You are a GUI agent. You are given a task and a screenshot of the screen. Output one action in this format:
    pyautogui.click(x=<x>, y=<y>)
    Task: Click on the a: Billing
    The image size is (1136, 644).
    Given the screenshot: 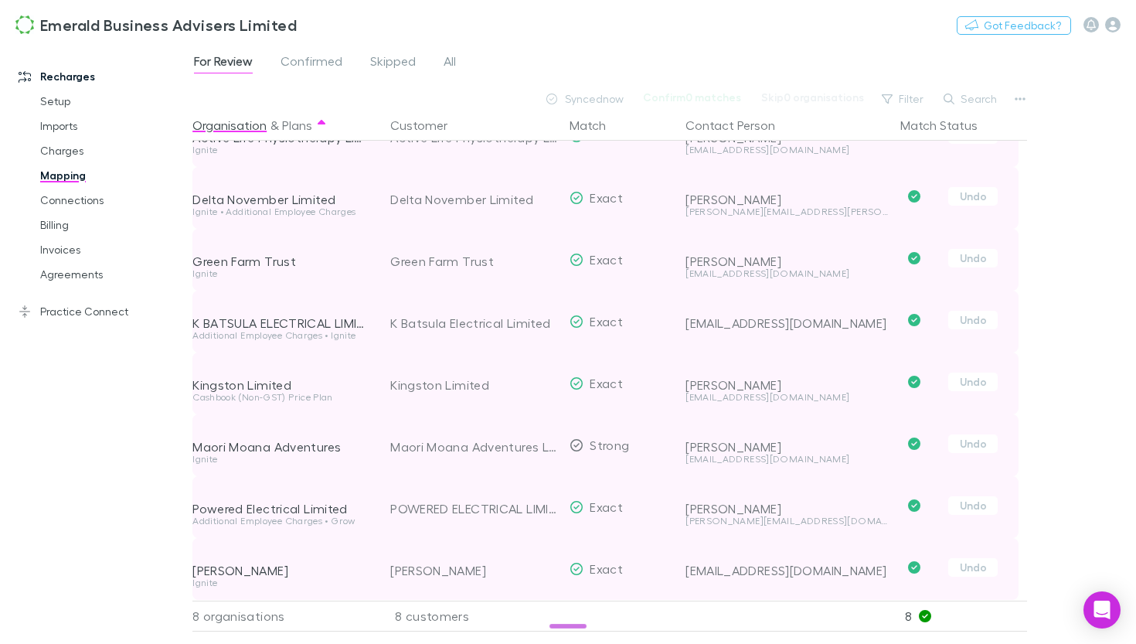 What is the action you would take?
    pyautogui.click(x=107, y=225)
    